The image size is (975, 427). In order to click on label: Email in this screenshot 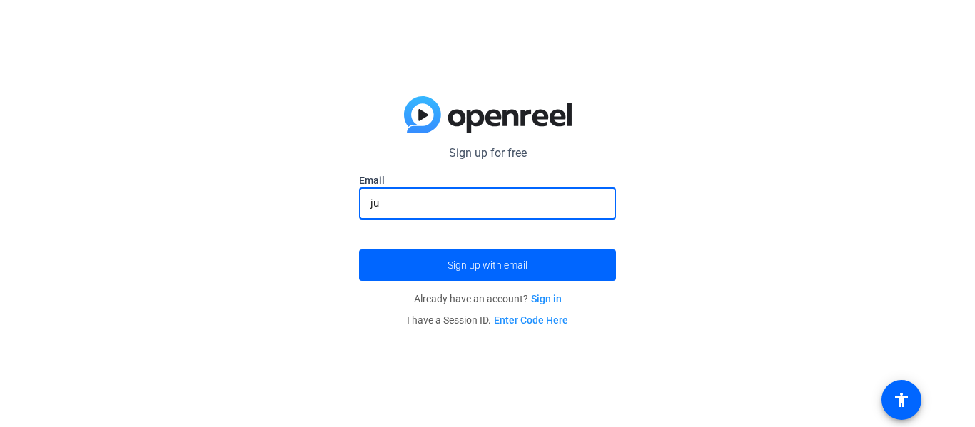, I will do `click(487, 181)`.